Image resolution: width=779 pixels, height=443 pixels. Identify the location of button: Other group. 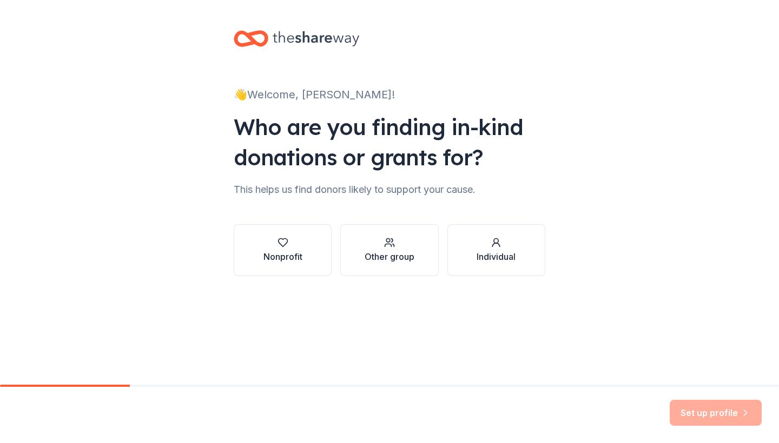
(389, 250).